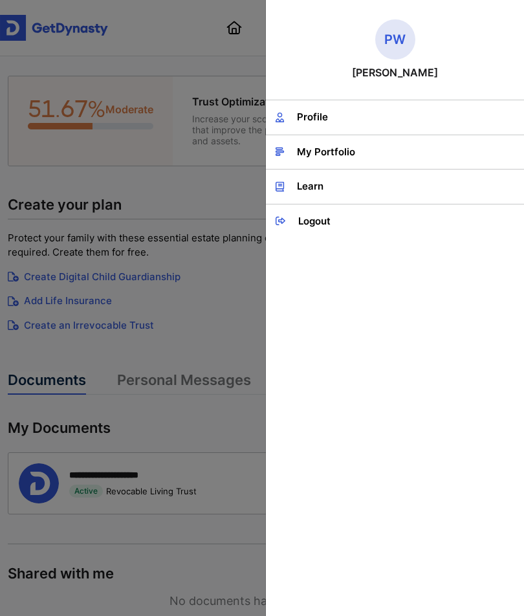 Image resolution: width=524 pixels, height=616 pixels. Describe the element at coordinates (395, 39) in the screenshot. I see `span: PW` at that location.